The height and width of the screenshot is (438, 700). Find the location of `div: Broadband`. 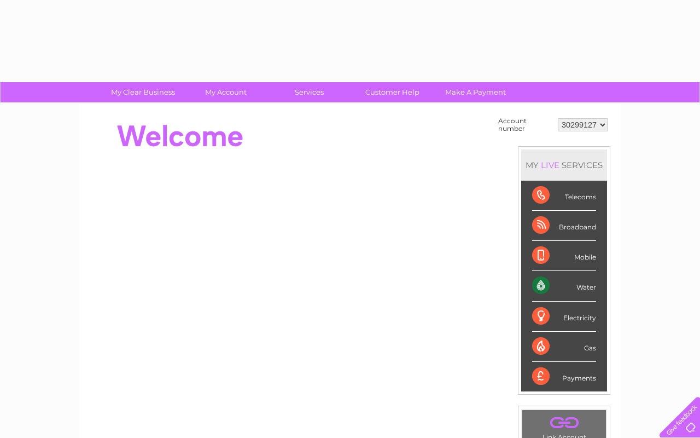

div: Broadband is located at coordinates (564, 225).